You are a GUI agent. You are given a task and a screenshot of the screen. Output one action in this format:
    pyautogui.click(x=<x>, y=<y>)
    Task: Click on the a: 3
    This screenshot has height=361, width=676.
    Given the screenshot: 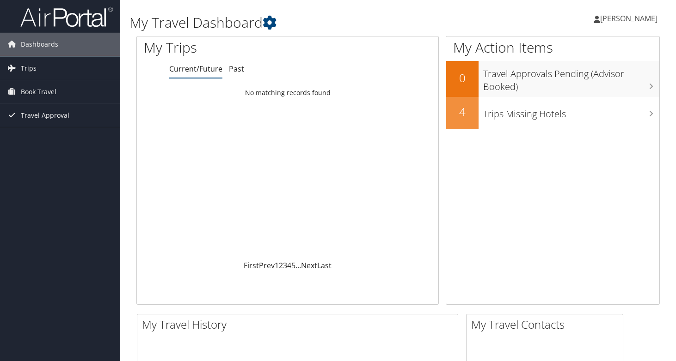 What is the action you would take?
    pyautogui.click(x=285, y=266)
    